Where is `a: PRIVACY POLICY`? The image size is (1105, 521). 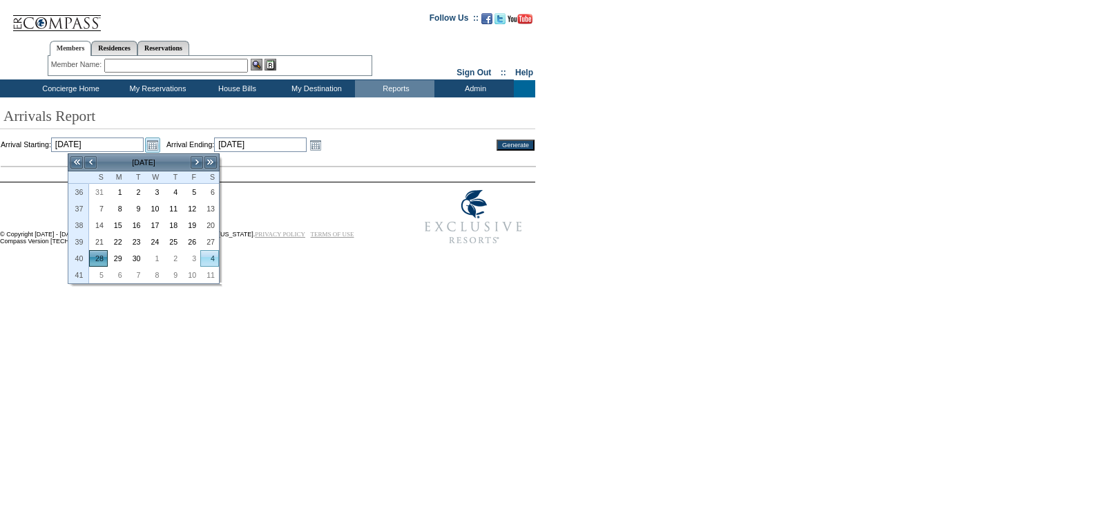
a: PRIVACY POLICY is located at coordinates (280, 234).